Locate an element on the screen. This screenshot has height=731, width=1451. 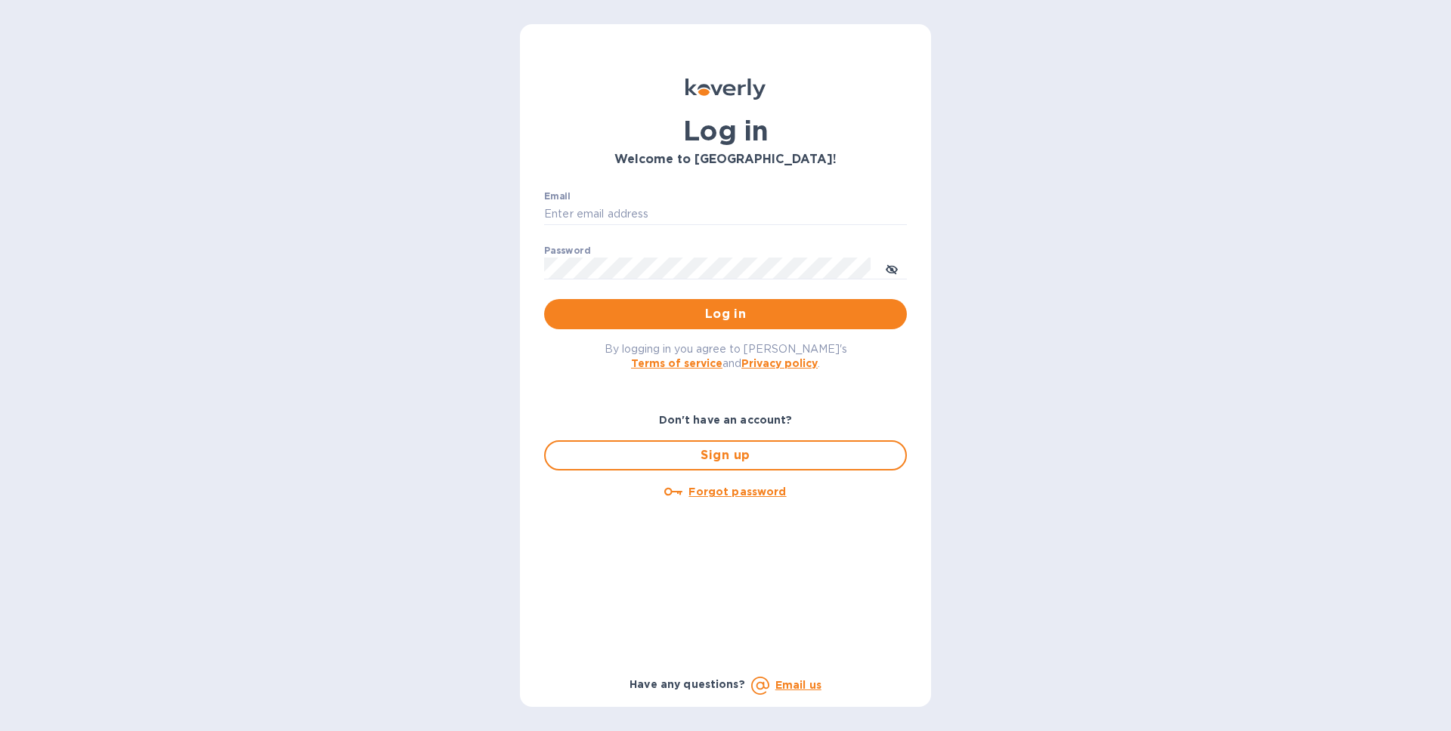
b: Don't have an account? is located at coordinates (725, 420).